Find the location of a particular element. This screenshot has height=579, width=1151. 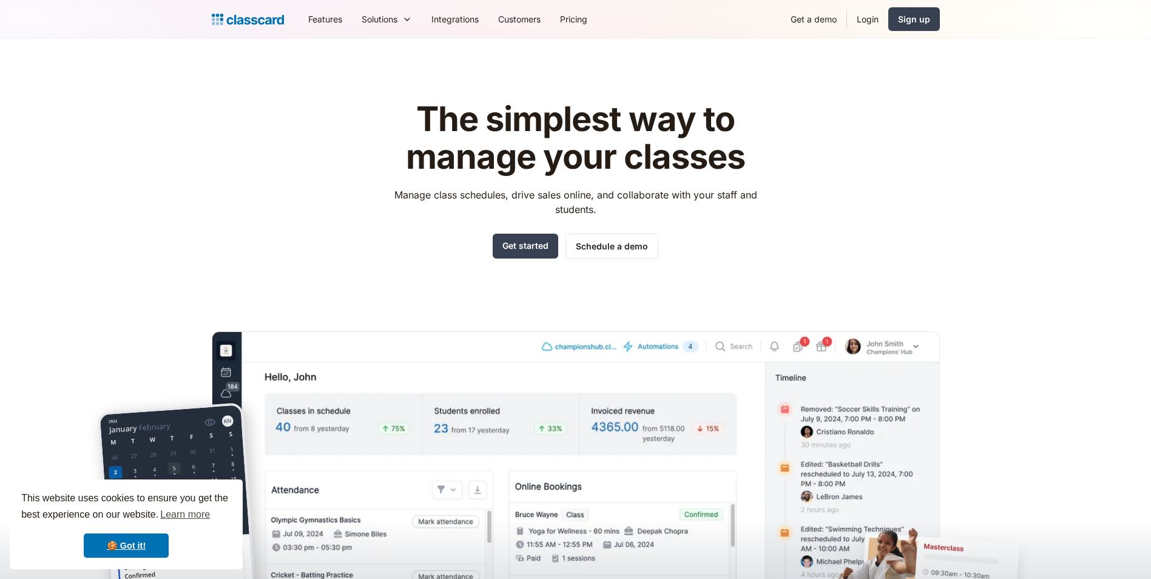

span: This website uses cookies to ensure you get the best experience on our website. is located at coordinates (126, 507).